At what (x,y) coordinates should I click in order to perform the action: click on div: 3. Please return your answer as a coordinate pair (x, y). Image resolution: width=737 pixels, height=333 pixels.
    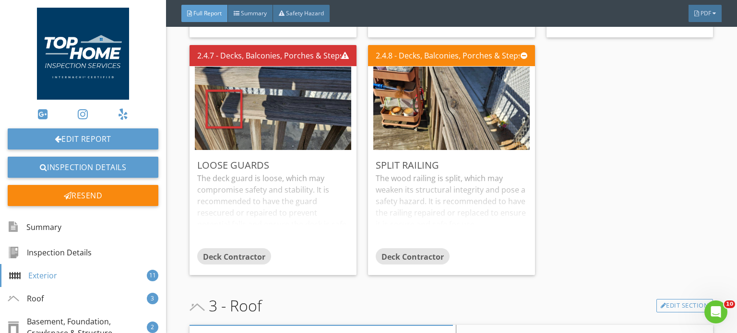
    Looking at the image, I should click on (153, 299).